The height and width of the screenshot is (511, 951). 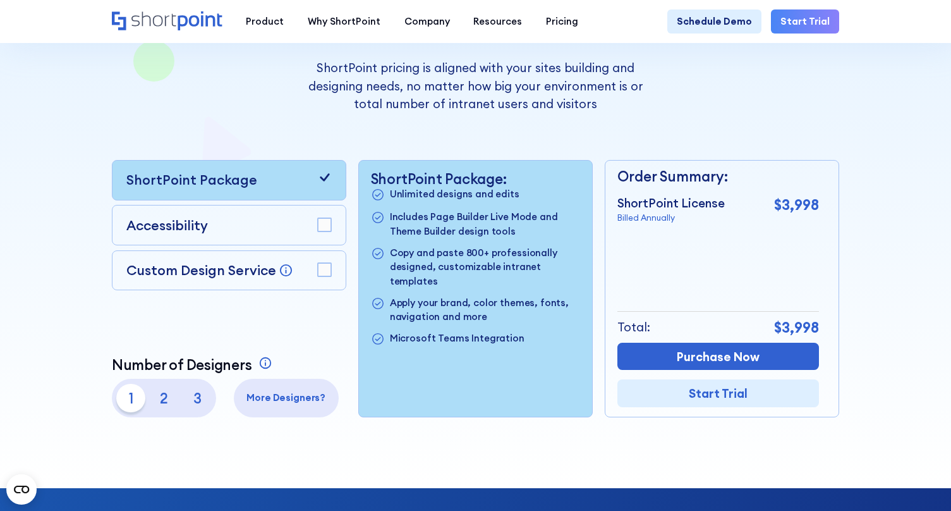 I want to click on p: ShortPoint Package, so click(x=191, y=180).